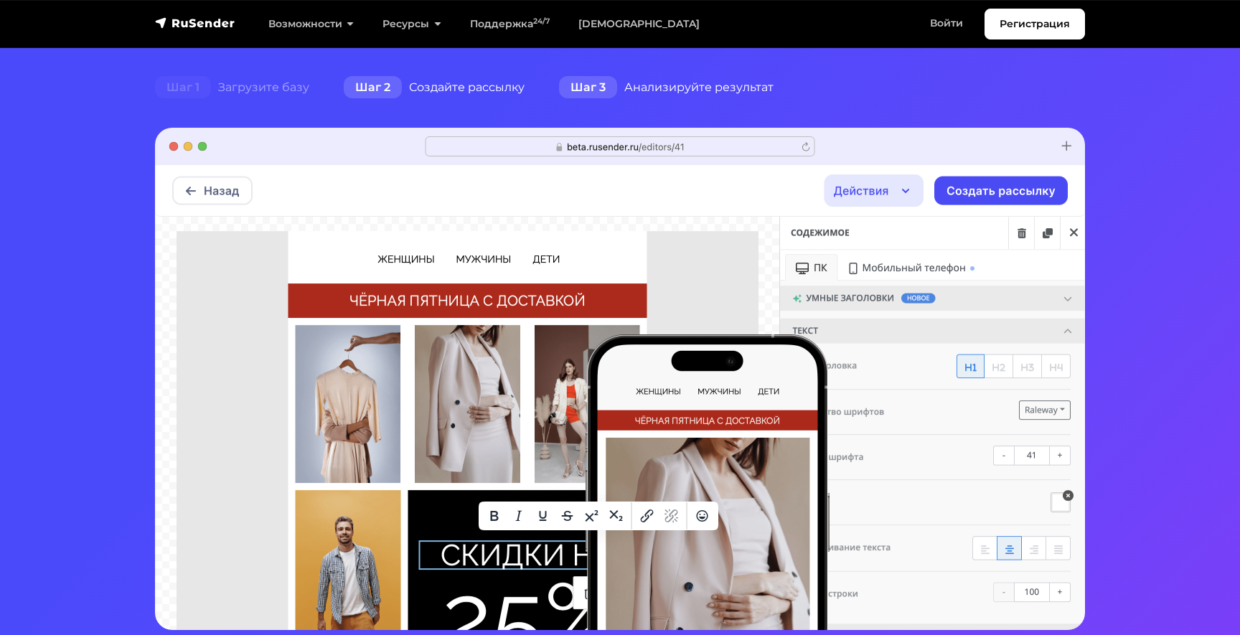 This screenshot has height=635, width=1240. I want to click on sup: 24/7, so click(541, 21).